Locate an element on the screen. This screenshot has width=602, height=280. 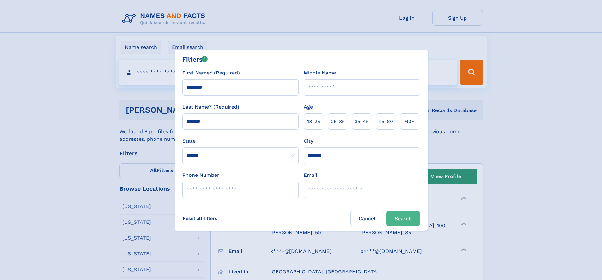
button: Search is located at coordinates (403, 219).